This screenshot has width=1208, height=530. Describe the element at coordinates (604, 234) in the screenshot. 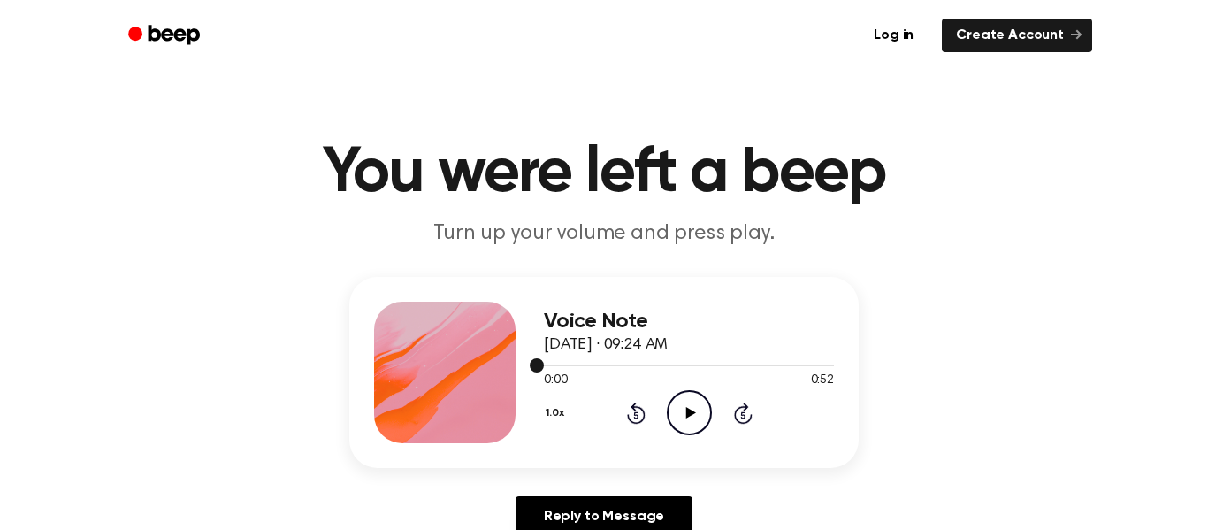

I see `p: Turn up your volume and press play.` at that location.